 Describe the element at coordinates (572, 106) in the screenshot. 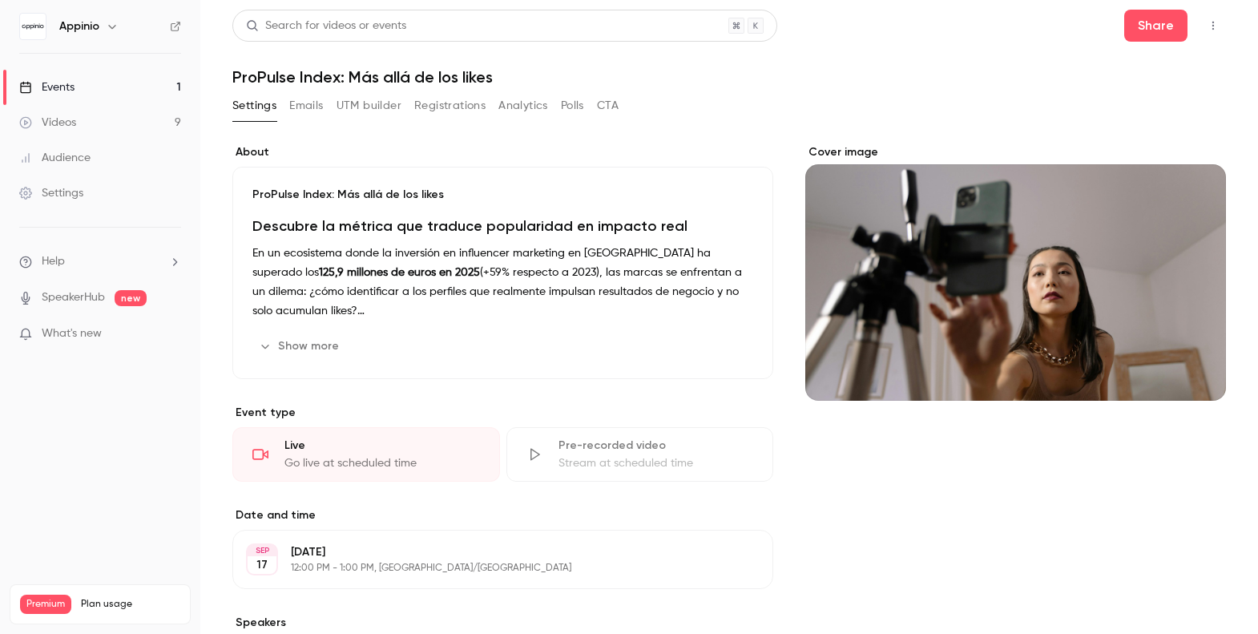

I see `button: Polls` at that location.